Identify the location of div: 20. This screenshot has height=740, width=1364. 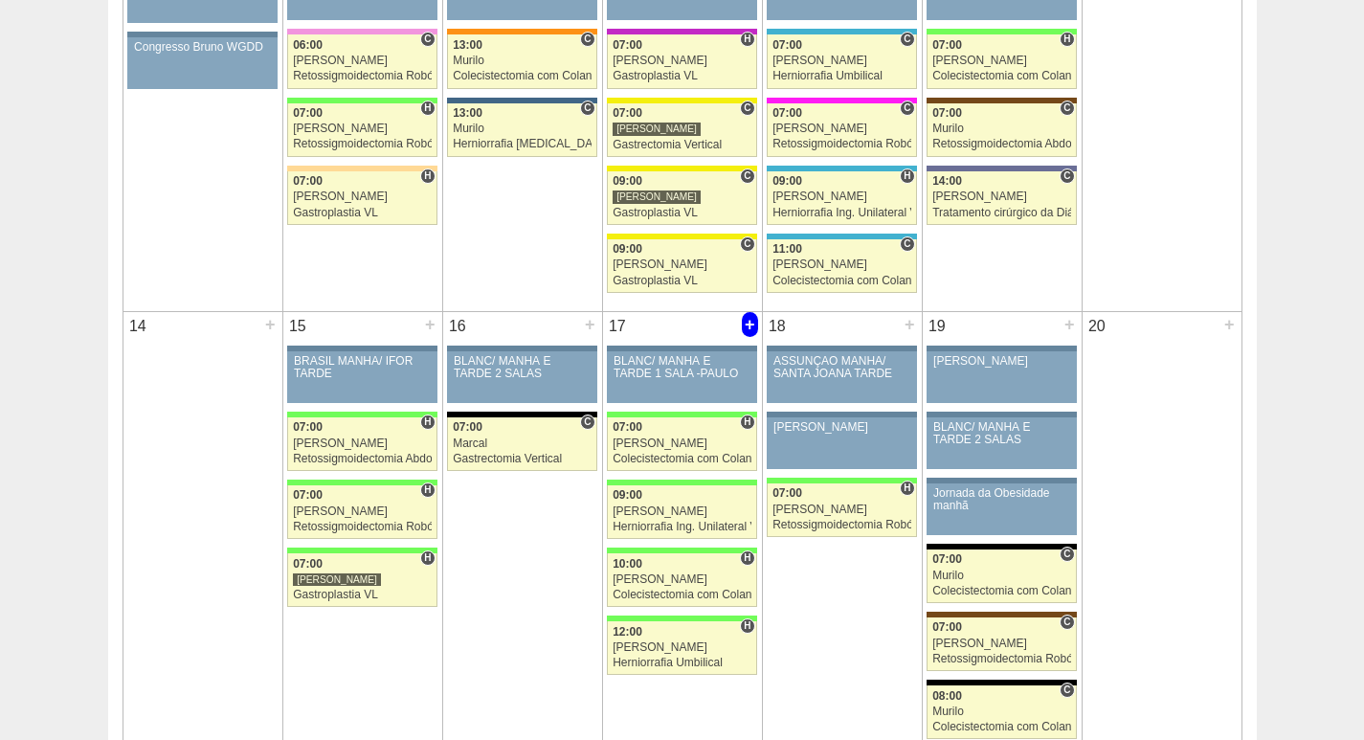
(1097, 326).